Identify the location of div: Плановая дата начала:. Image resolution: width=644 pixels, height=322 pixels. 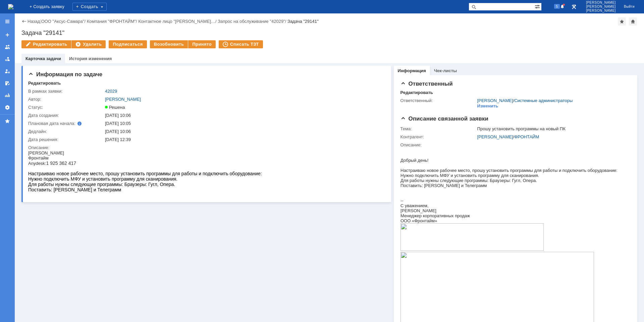
(62, 123).